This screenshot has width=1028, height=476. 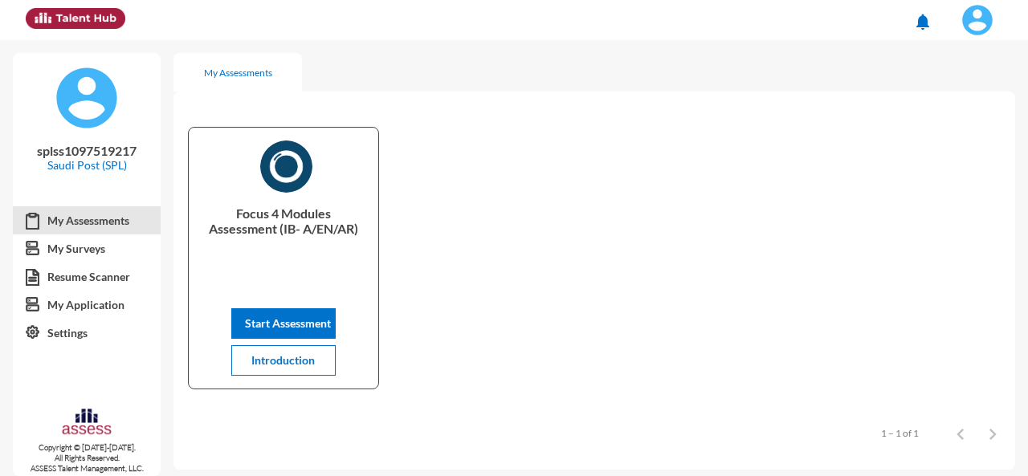 What do you see at coordinates (283, 360) in the screenshot?
I see `span: Introduction` at bounding box center [283, 360].